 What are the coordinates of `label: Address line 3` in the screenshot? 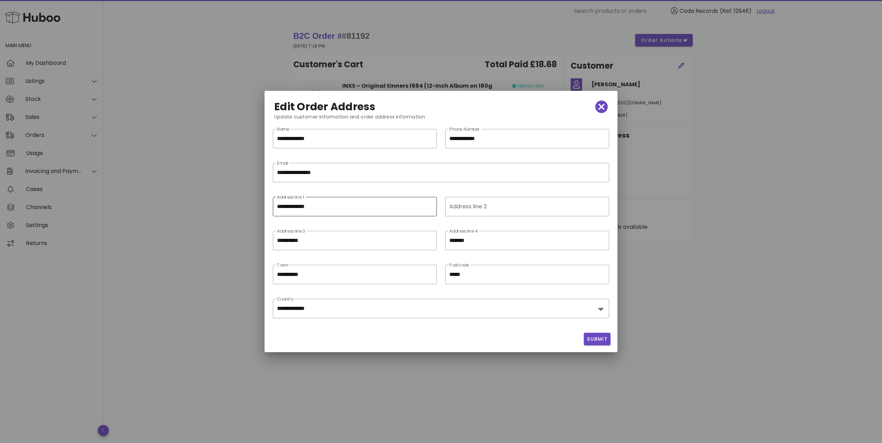 It's located at (291, 231).